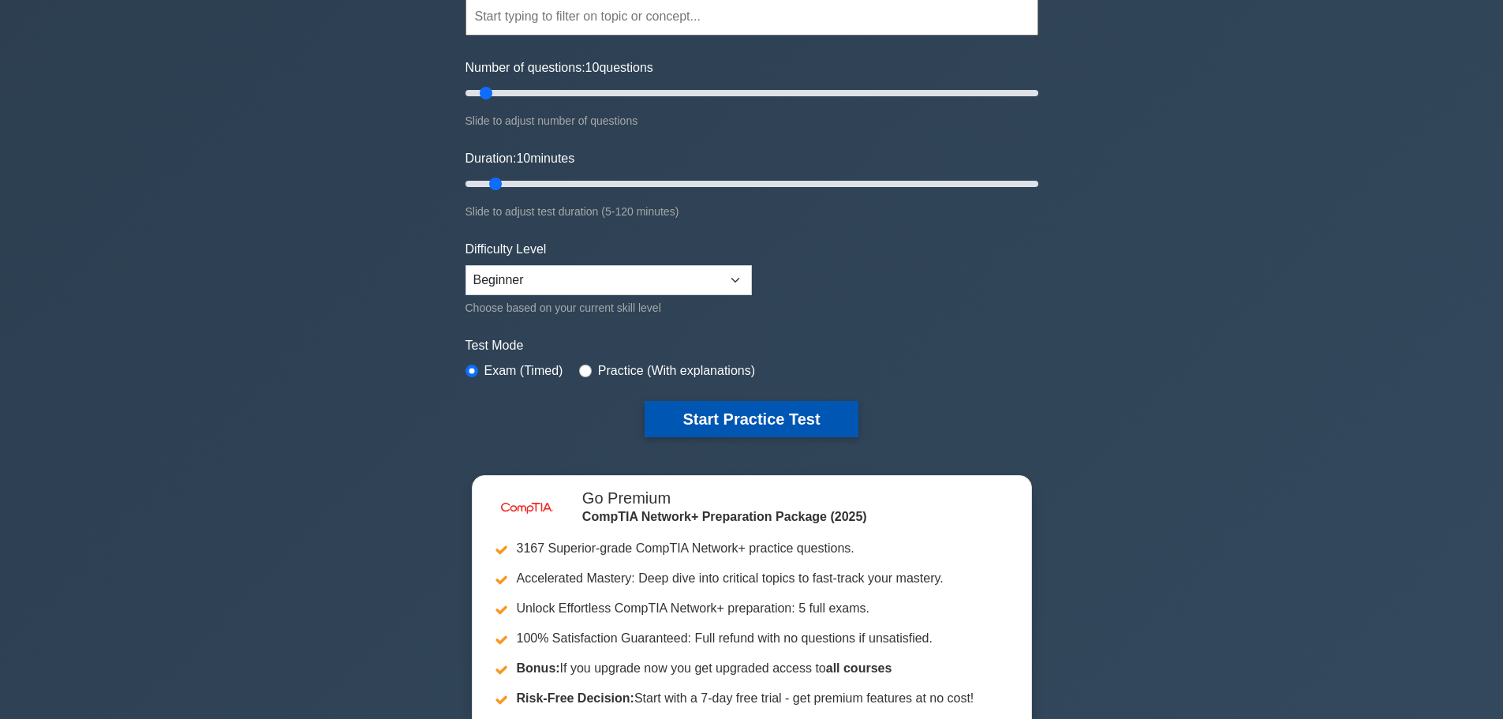  What do you see at coordinates (559, 68) in the screenshot?
I see `label: Number of questions: questions` at bounding box center [559, 68].